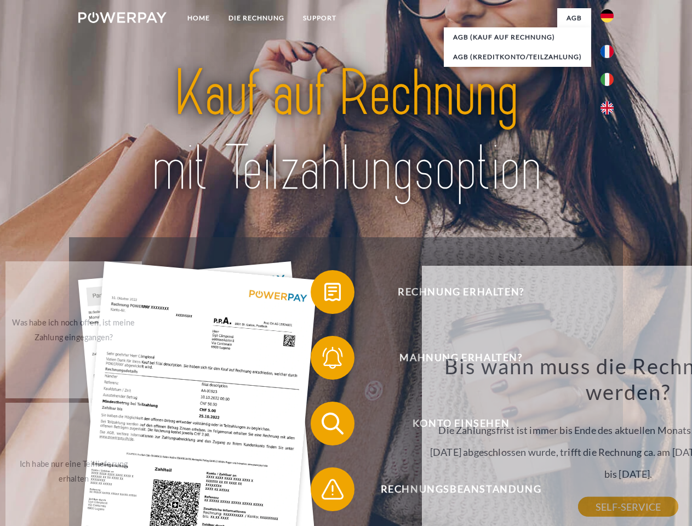 This screenshot has width=692, height=526. I want to click on img: it, so click(607, 79).